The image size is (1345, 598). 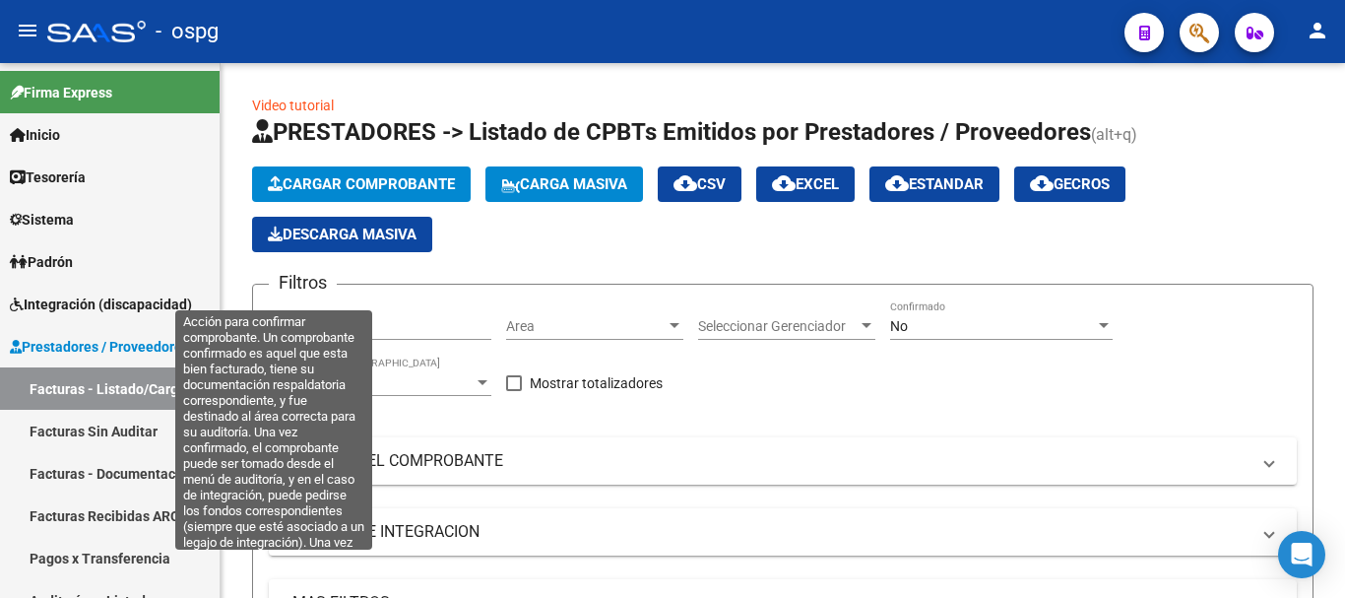 What do you see at coordinates (187, 32) in the screenshot?
I see `span: - ospg` at bounding box center [187, 32].